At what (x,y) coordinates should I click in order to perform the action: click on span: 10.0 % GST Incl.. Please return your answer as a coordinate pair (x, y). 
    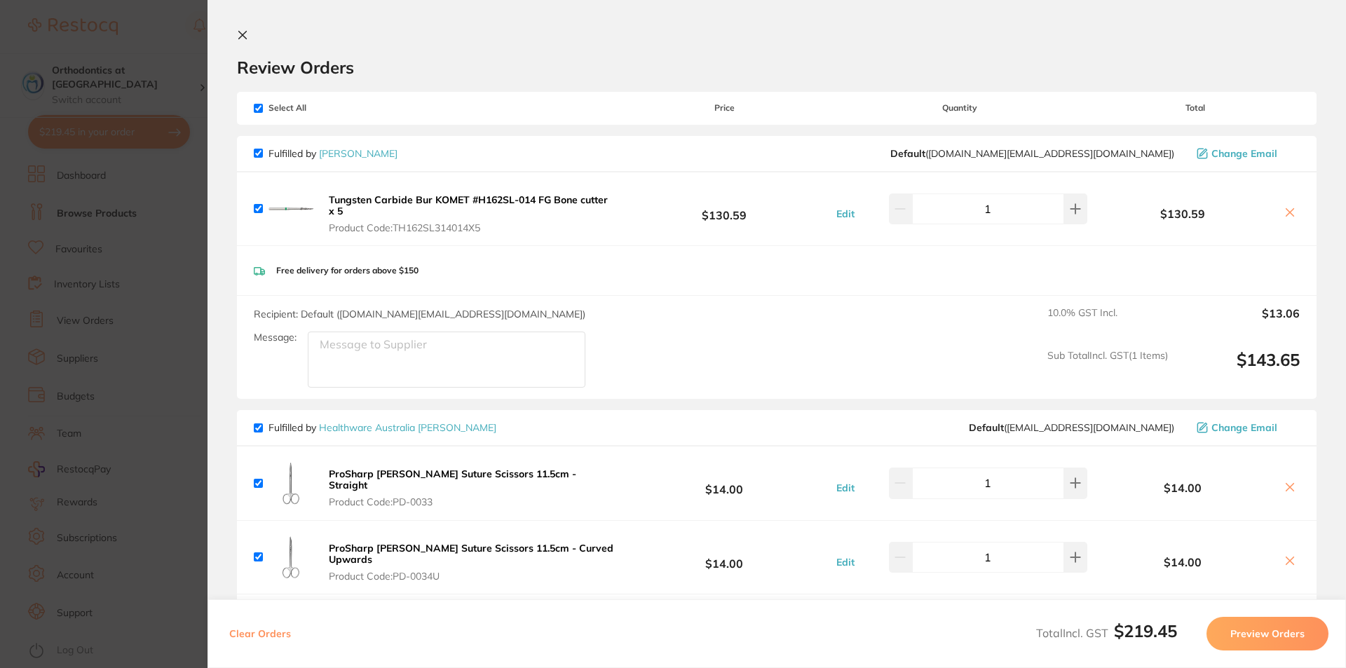
    Looking at the image, I should click on (1108, 322).